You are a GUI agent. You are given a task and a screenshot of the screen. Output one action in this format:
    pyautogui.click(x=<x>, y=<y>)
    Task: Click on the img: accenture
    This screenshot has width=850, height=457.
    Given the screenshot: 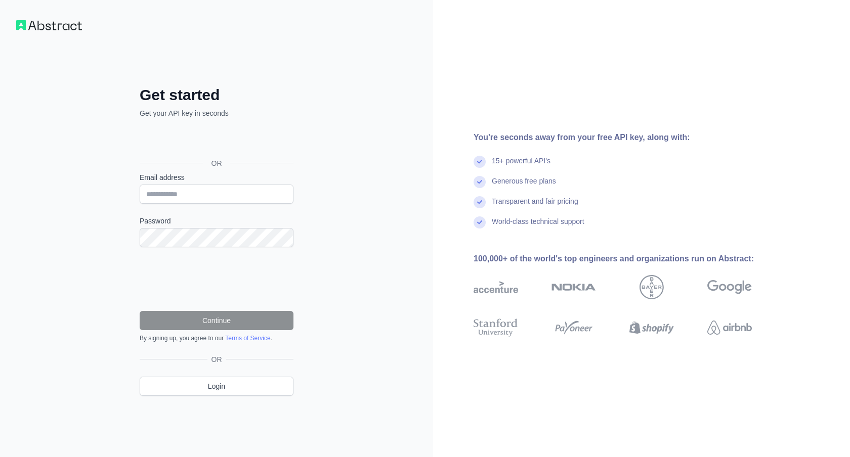 What is the action you would take?
    pyautogui.click(x=496, y=287)
    